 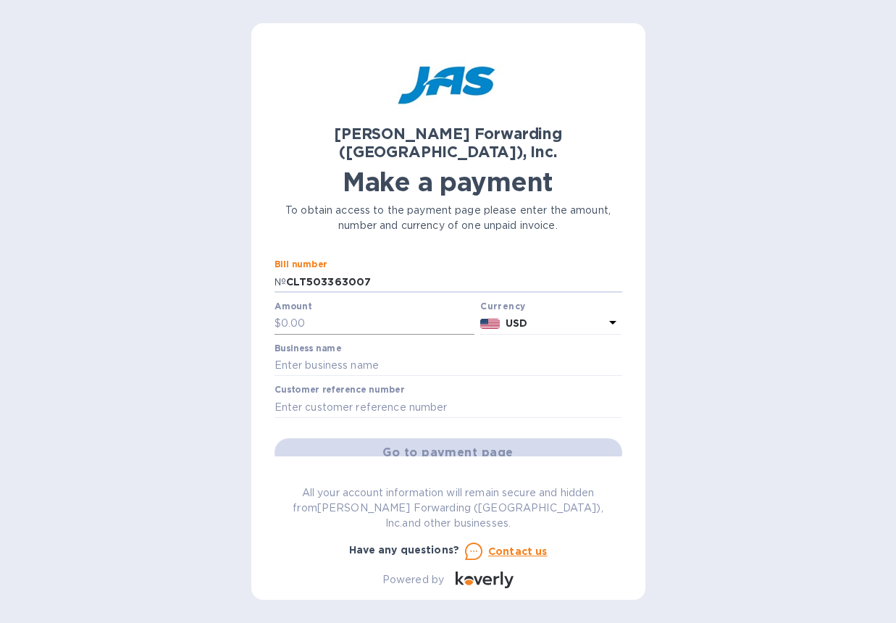 I want to click on b: Currency, so click(x=503, y=306).